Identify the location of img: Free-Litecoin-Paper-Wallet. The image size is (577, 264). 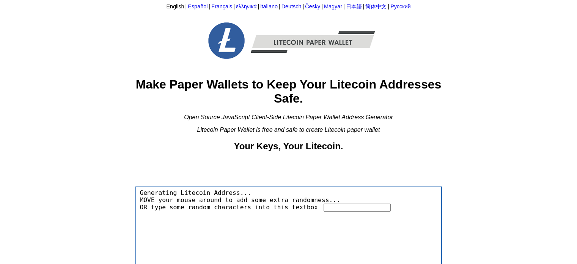
(289, 41).